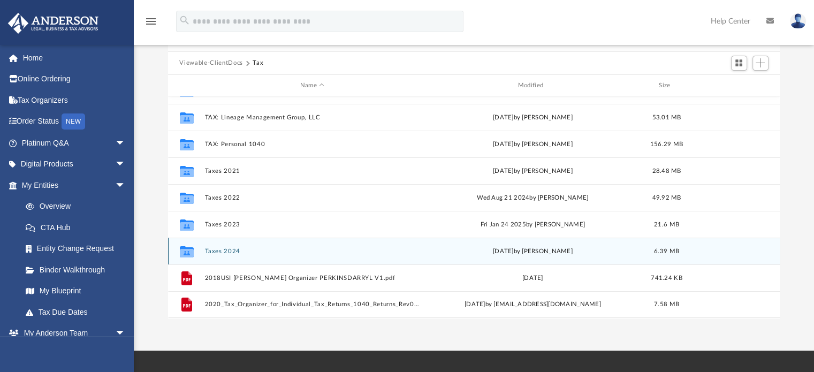 Image resolution: width=814 pixels, height=372 pixels. Describe the element at coordinates (74, 100) in the screenshot. I see `a: Tax Organizers` at that location.